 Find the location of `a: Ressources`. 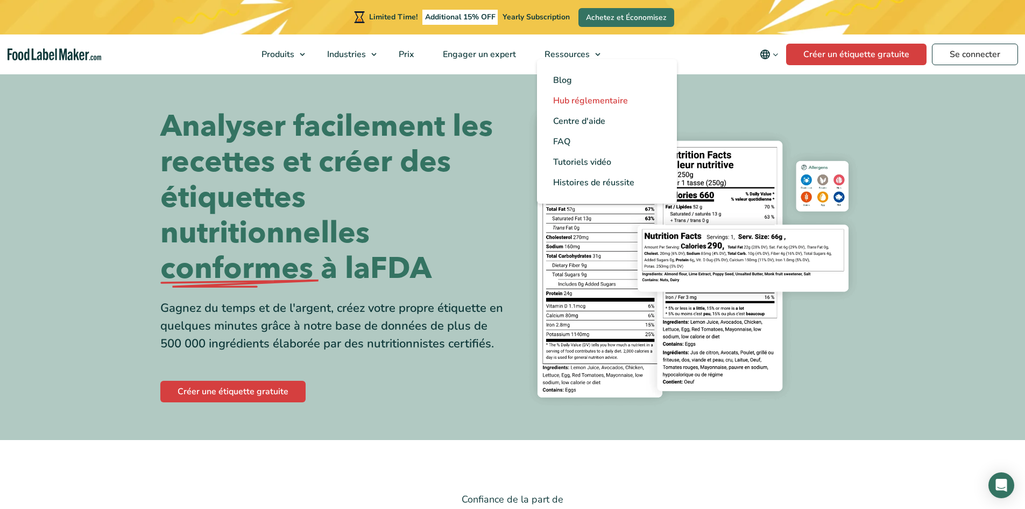

a: Ressources is located at coordinates (568, 54).